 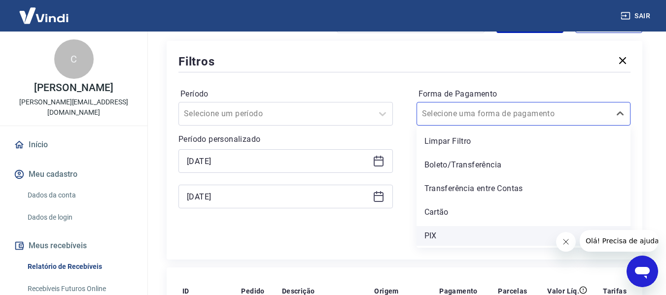 What do you see at coordinates (79, 195) in the screenshot?
I see `a: Dados da conta` at bounding box center [79, 195].